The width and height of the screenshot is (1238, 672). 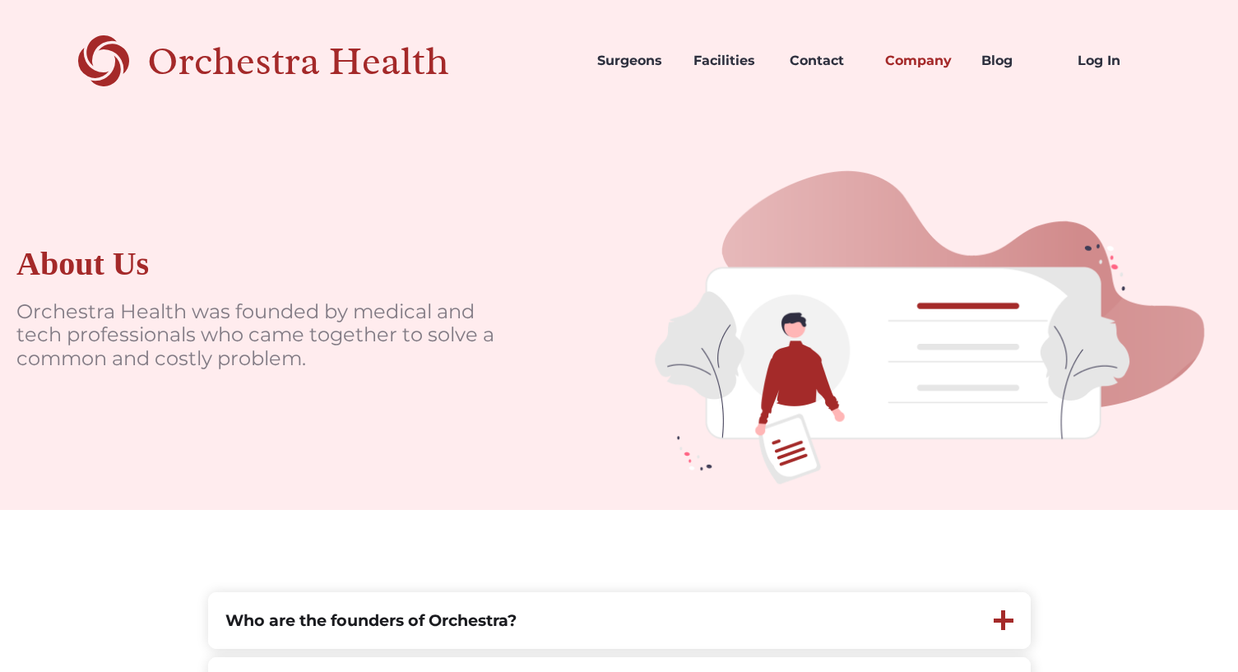 What do you see at coordinates (929, 316) in the screenshot?
I see `img: doctors` at bounding box center [929, 316].